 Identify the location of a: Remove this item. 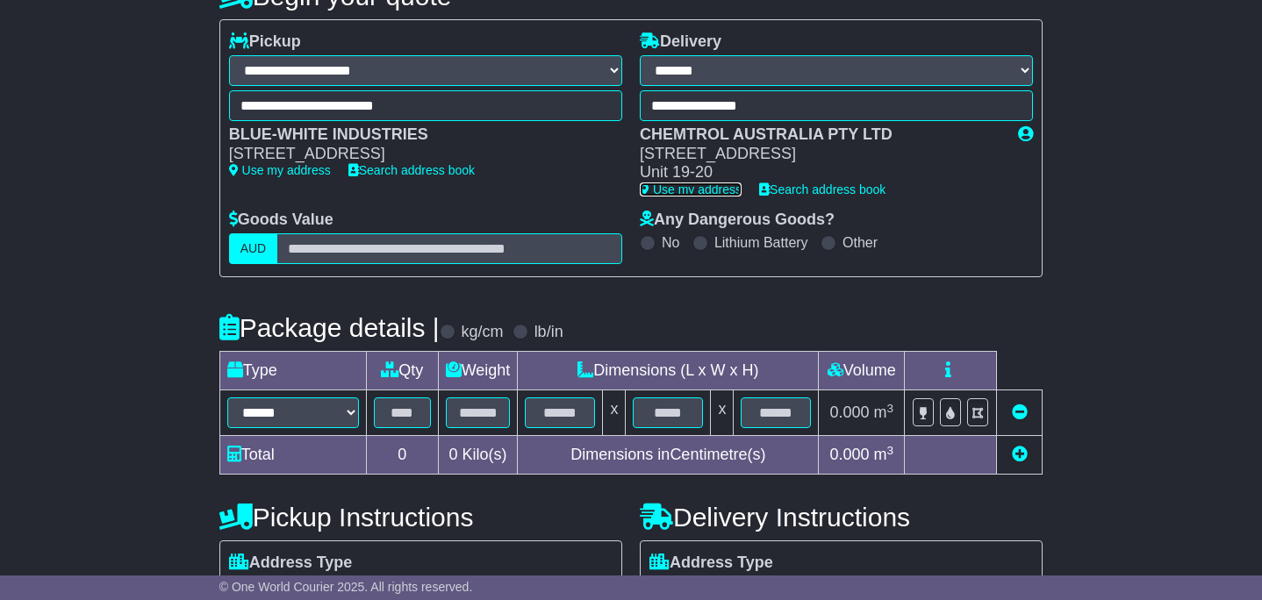
(1020, 413).